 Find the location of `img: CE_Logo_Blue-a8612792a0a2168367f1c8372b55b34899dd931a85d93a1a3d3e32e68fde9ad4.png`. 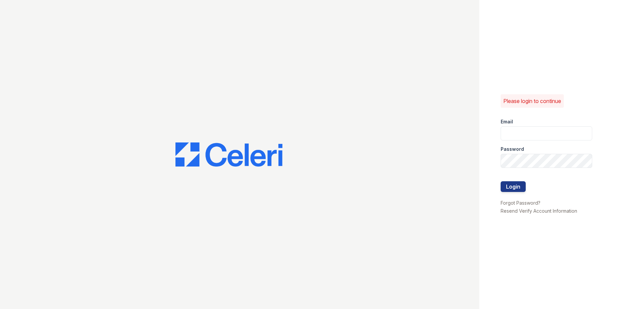

img: CE_Logo_Blue-a8612792a0a2168367f1c8372b55b34899dd931a85d93a1a3d3e32e68fde9ad4.png is located at coordinates (229, 154).